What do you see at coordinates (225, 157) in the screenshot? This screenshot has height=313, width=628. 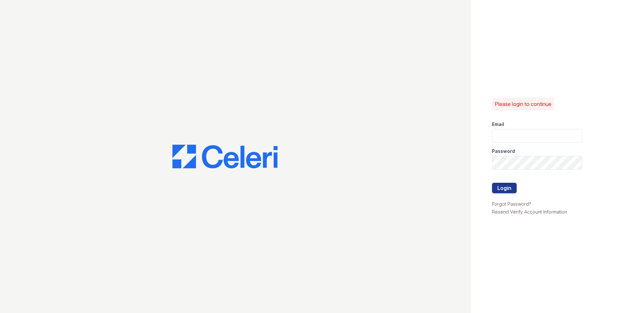 I see `img: CE_Logo_Blue-a8612792a0a2168367f1c8372b55b34899dd931a85d93a1a3d3e32e68fde9ad4.png` at bounding box center [225, 157].